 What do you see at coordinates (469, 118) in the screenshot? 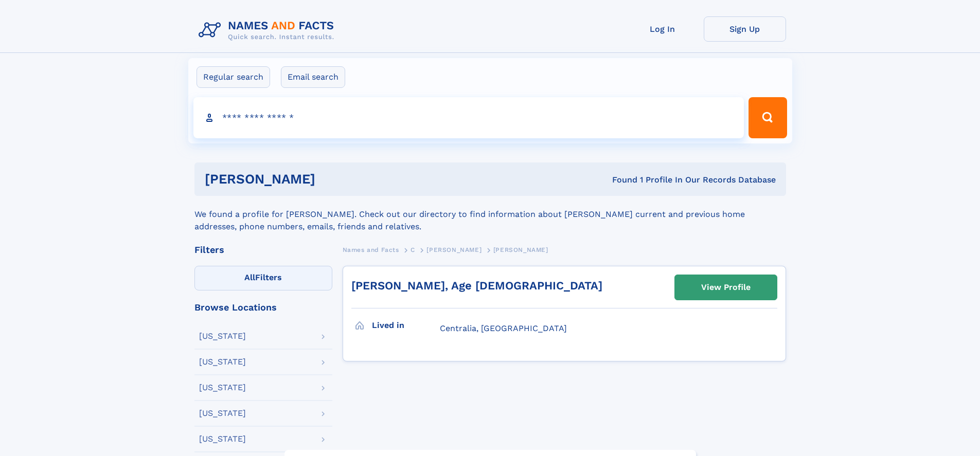
I see `input: search input` at bounding box center [469, 118].